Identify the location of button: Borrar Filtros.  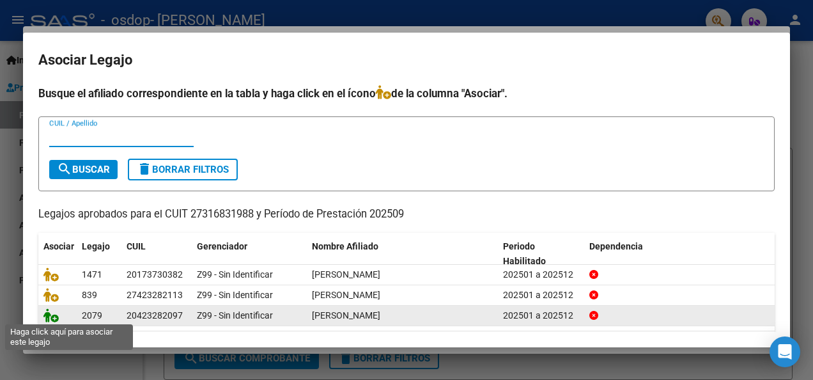
(183, 169).